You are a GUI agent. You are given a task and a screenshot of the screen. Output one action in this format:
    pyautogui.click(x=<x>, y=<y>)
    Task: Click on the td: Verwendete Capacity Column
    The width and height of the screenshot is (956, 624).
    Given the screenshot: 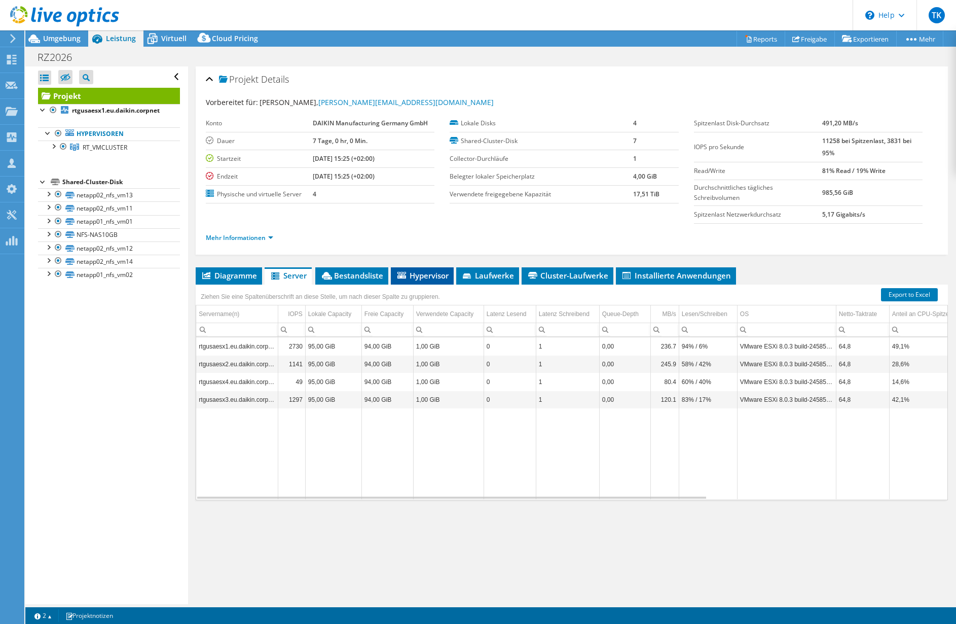 What is the action you would take?
    pyautogui.click(x=448, y=314)
    